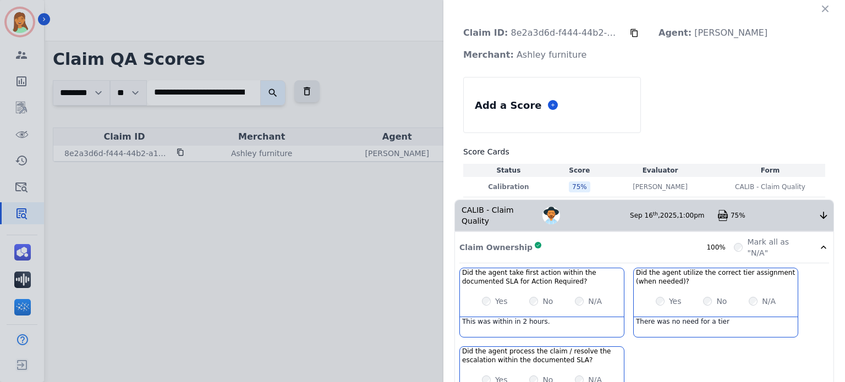 Image resolution: width=845 pixels, height=382 pixels. Describe the element at coordinates (644, 152) in the screenshot. I see `h3: Score Cards` at that location.